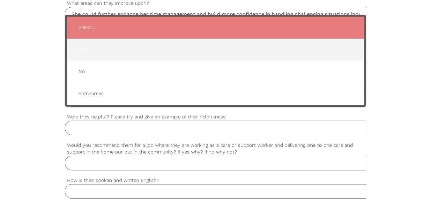  I want to click on span: Yes, so click(216, 49).